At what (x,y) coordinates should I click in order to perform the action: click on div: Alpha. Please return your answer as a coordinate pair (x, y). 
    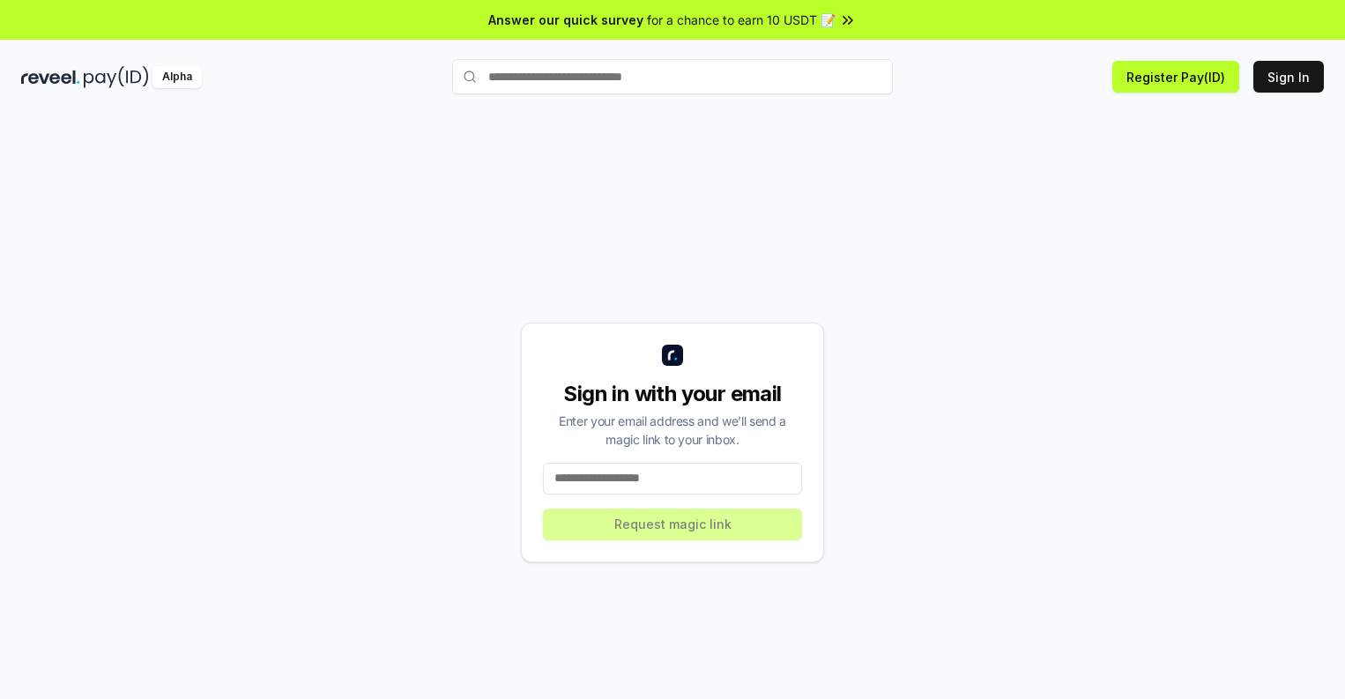
    Looking at the image, I should click on (177, 77).